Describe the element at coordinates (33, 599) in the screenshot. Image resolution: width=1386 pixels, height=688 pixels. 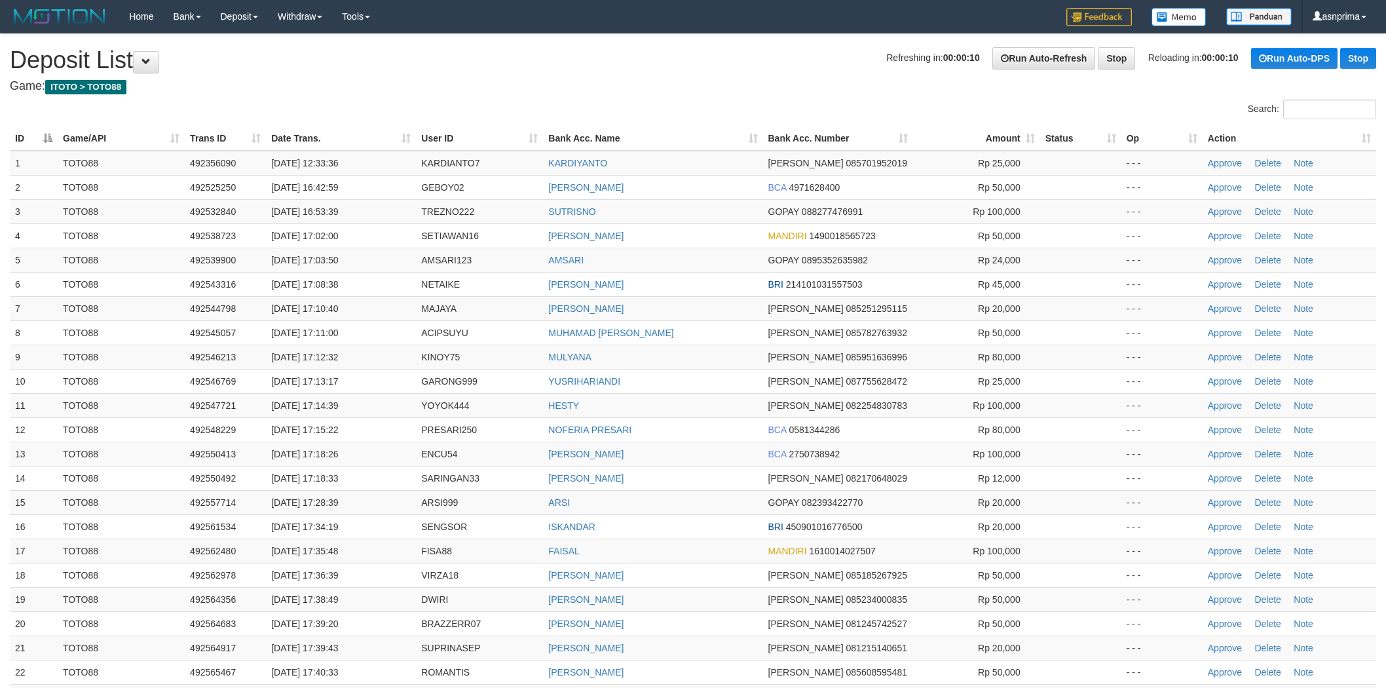
I see `td: 19` at that location.